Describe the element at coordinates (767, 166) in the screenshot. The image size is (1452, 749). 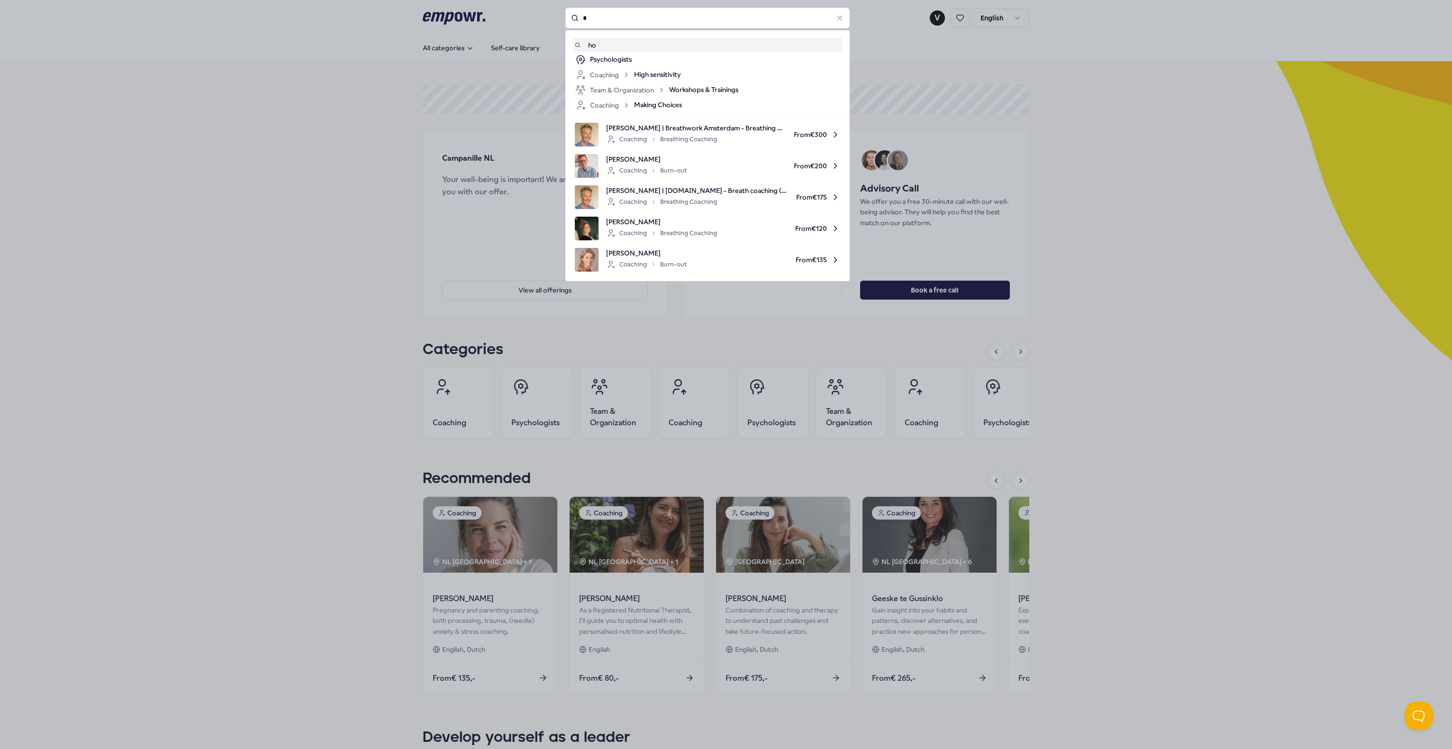
I see `span: From € 200` at that location.